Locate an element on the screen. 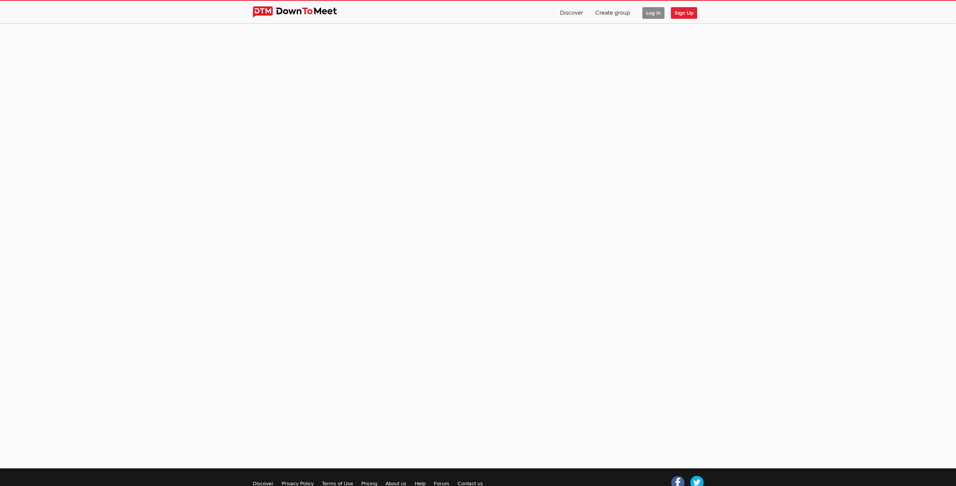 The height and width of the screenshot is (486, 956). a: Log In is located at coordinates (653, 12).